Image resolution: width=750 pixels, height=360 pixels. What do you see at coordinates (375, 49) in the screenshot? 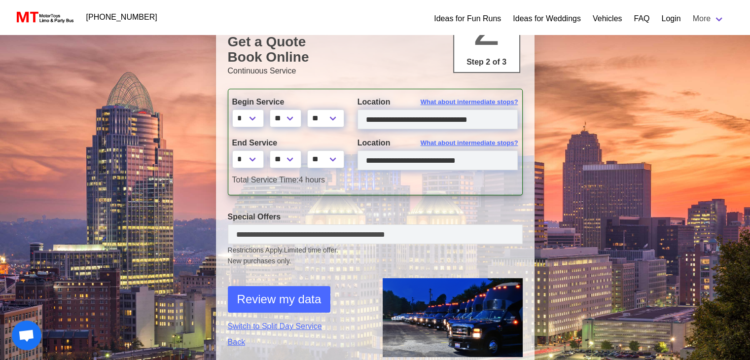
I see `h1: Get a Quote Book Online` at bounding box center [375, 49].